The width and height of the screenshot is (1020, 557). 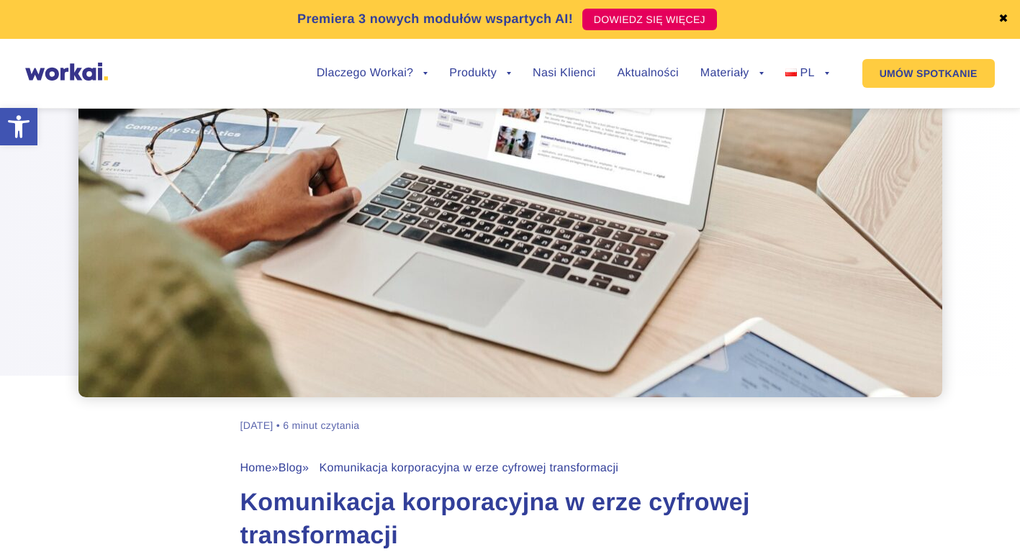 I want to click on a: Materiały, so click(x=732, y=73).